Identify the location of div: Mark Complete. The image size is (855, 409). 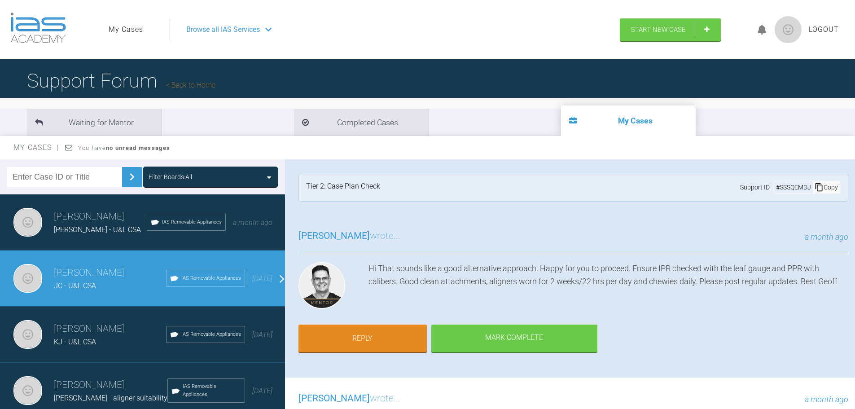
(514, 338).